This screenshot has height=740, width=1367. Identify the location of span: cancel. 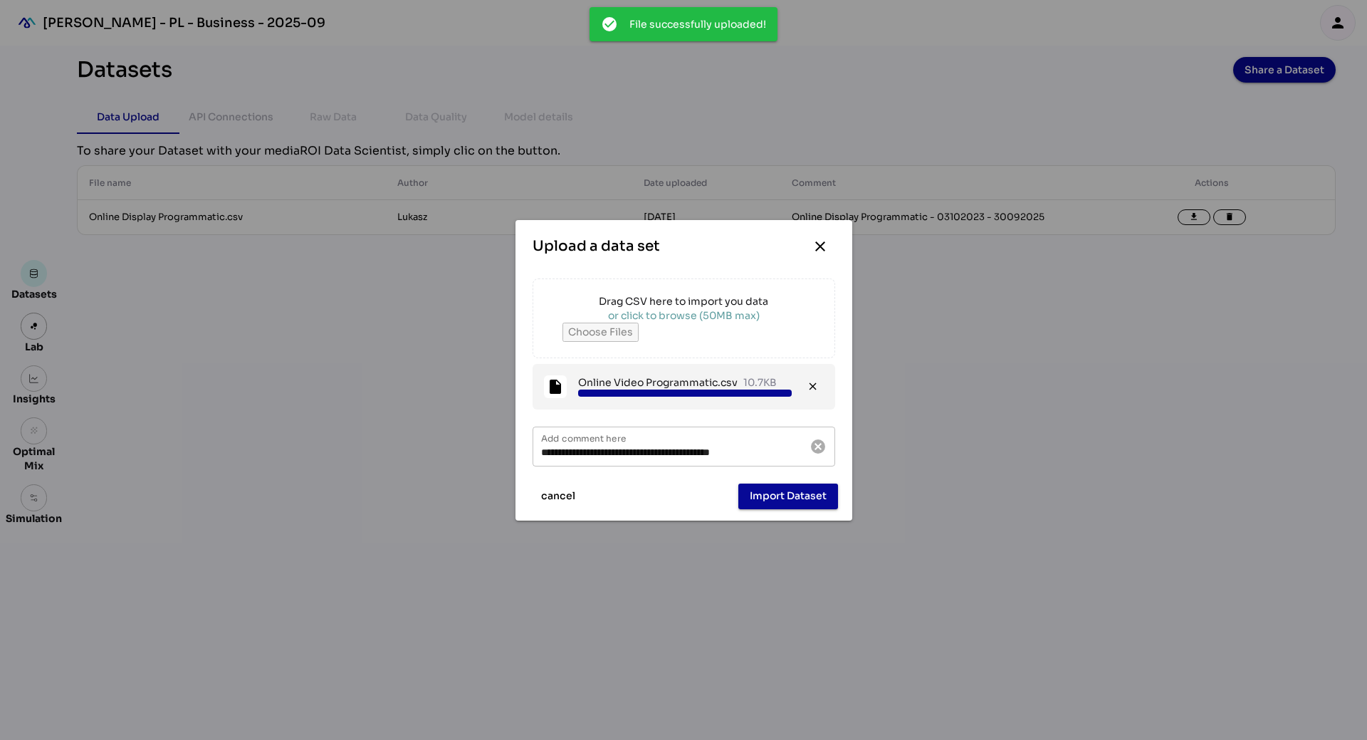
(558, 495).